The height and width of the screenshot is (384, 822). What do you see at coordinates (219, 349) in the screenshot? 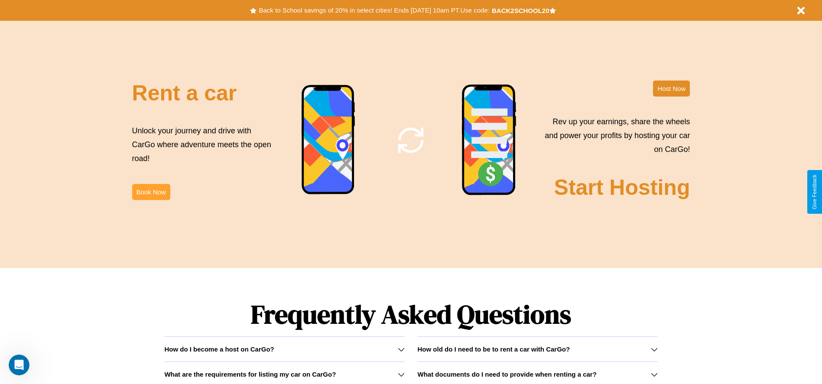
I see `h3: How do I become a host on CarGo?` at bounding box center [219, 349].